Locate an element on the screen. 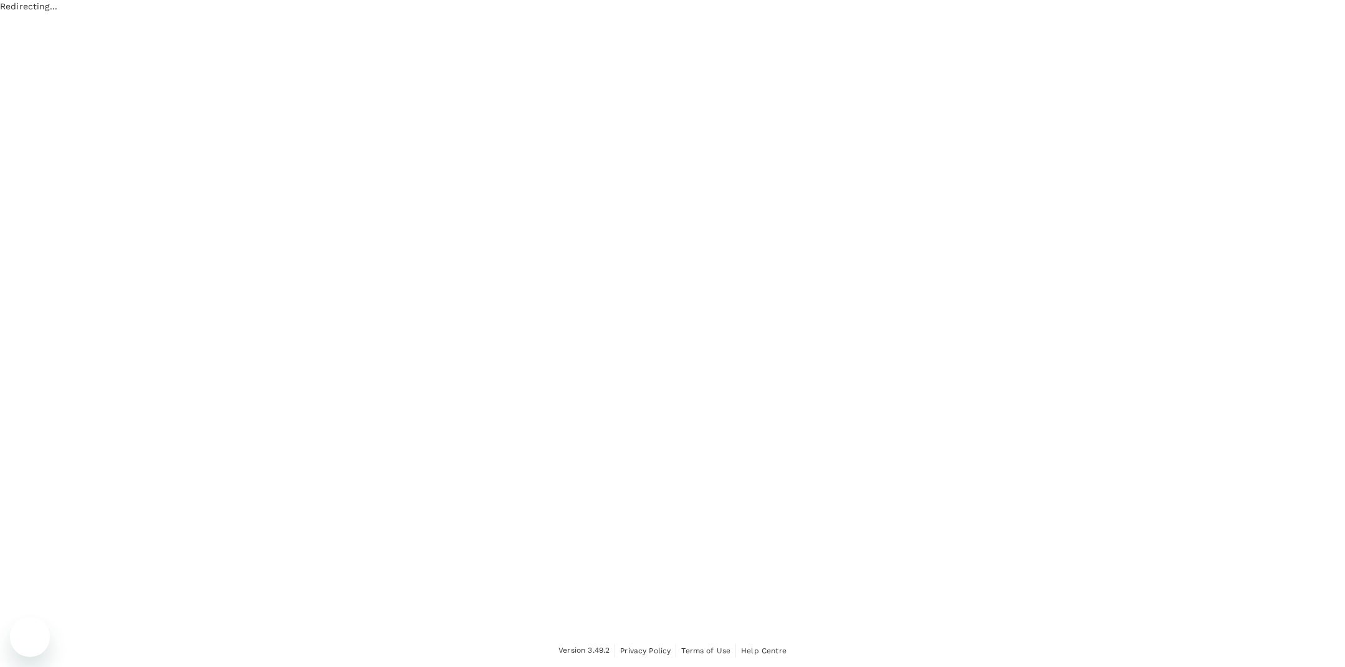  span: Privacy Policy is located at coordinates (645, 651).